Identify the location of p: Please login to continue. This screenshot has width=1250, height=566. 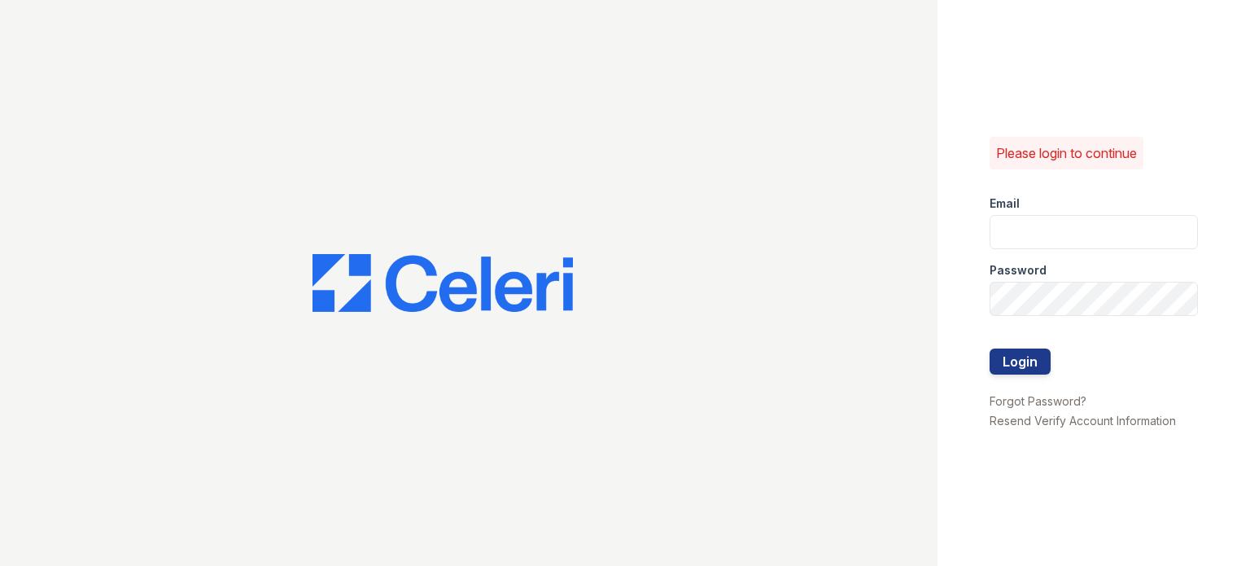
(1066, 153).